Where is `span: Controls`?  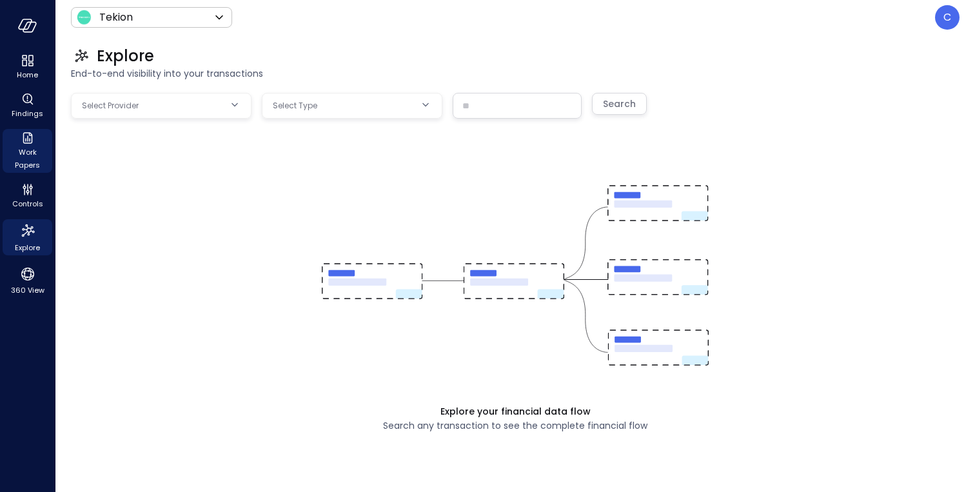 span: Controls is located at coordinates (28, 204).